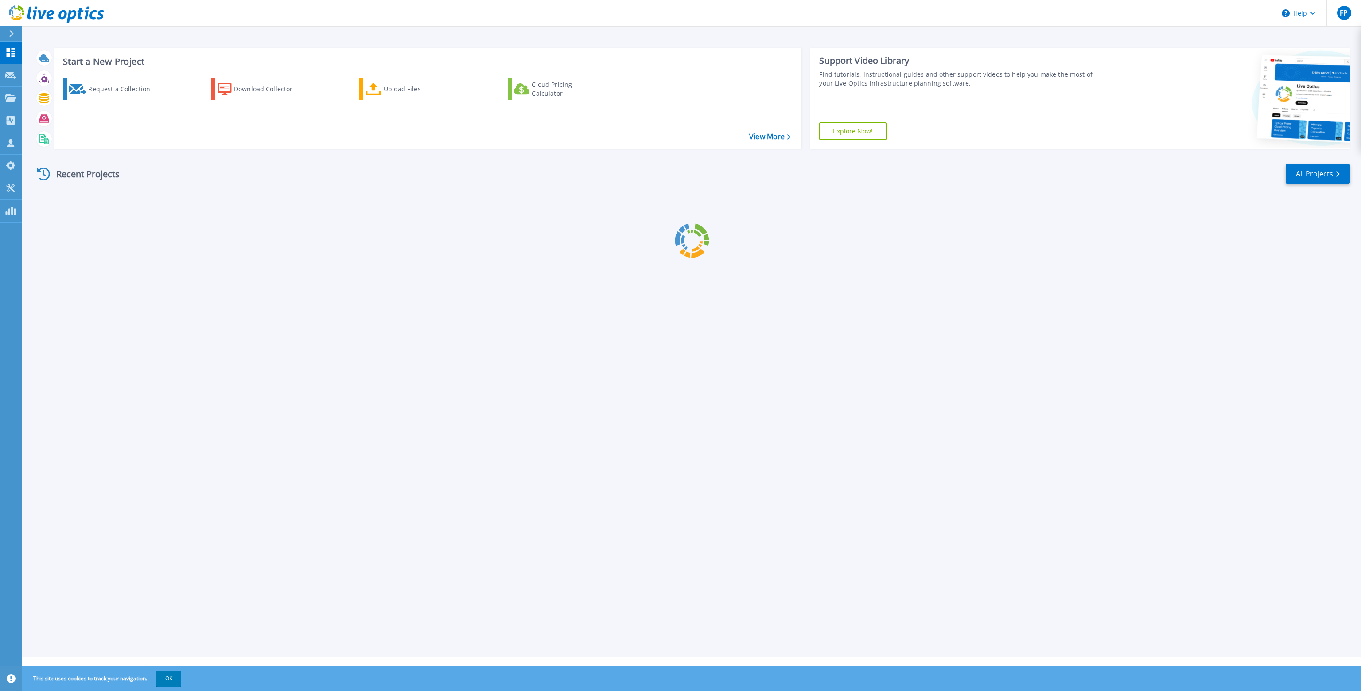 This screenshot has width=1361, height=691. Describe the element at coordinates (112, 89) in the screenshot. I see `a: Request a Collection` at that location.